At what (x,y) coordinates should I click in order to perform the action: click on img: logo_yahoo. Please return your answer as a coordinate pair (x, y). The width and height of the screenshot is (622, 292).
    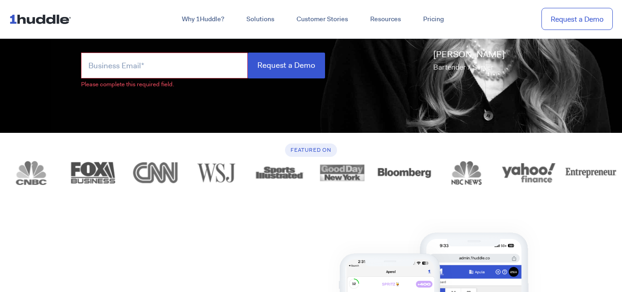
    Looking at the image, I should click on (529, 172).